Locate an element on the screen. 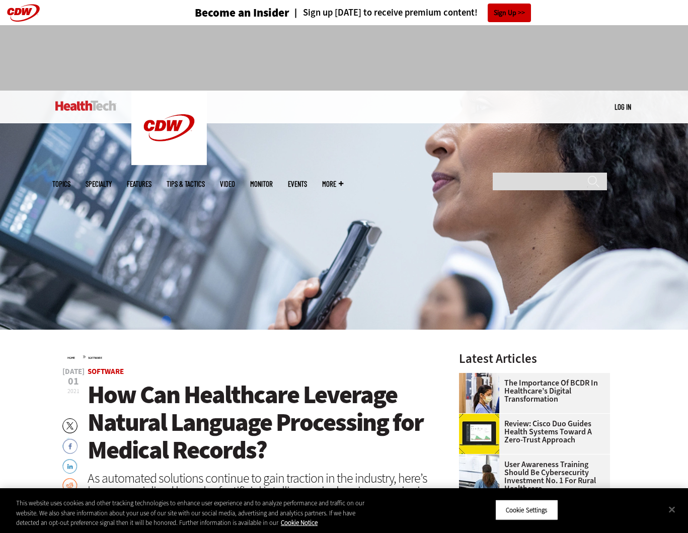 The image size is (688, 533). div: As automated solutions continue to gain traction in the industry, here’s how a specialized branch... is located at coordinates (260, 491).